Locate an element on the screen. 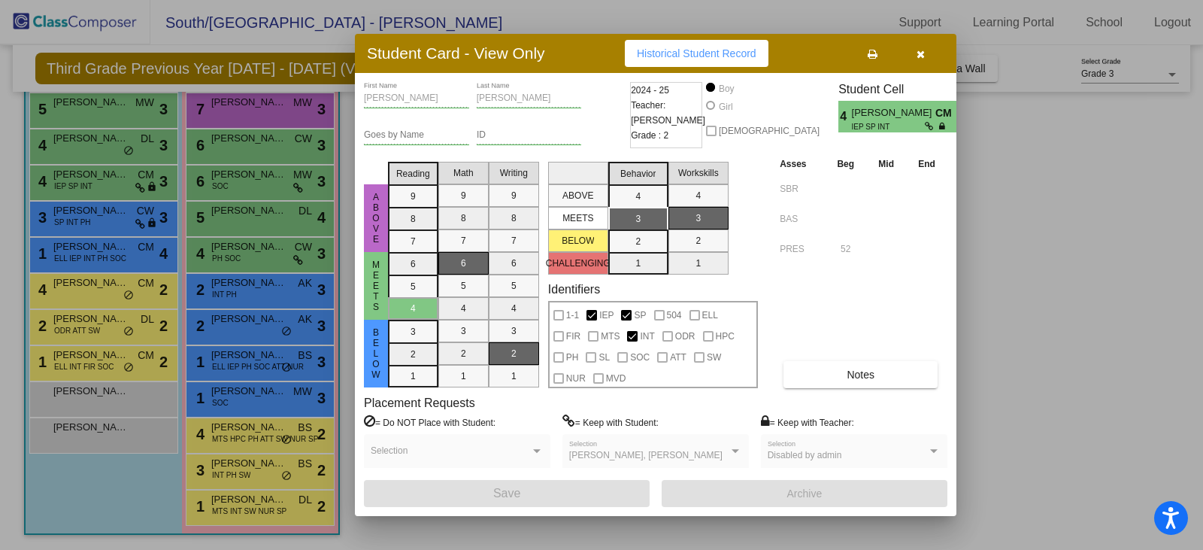 The image size is (1203, 550). label: = Keep with Student: is located at coordinates (611, 422).